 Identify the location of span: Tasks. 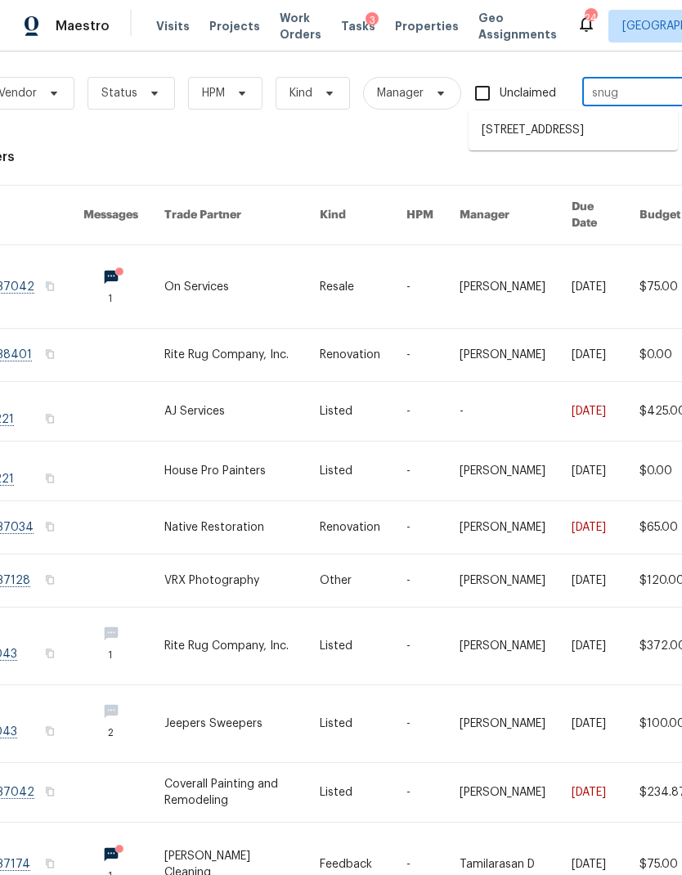
(358, 26).